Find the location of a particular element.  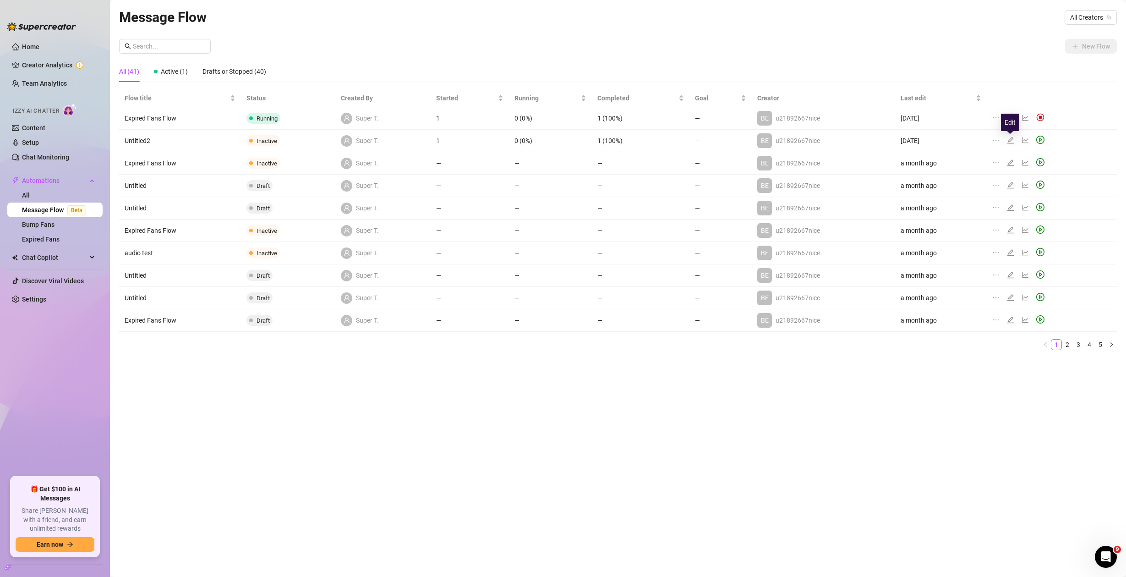

a: Home is located at coordinates (31, 47).